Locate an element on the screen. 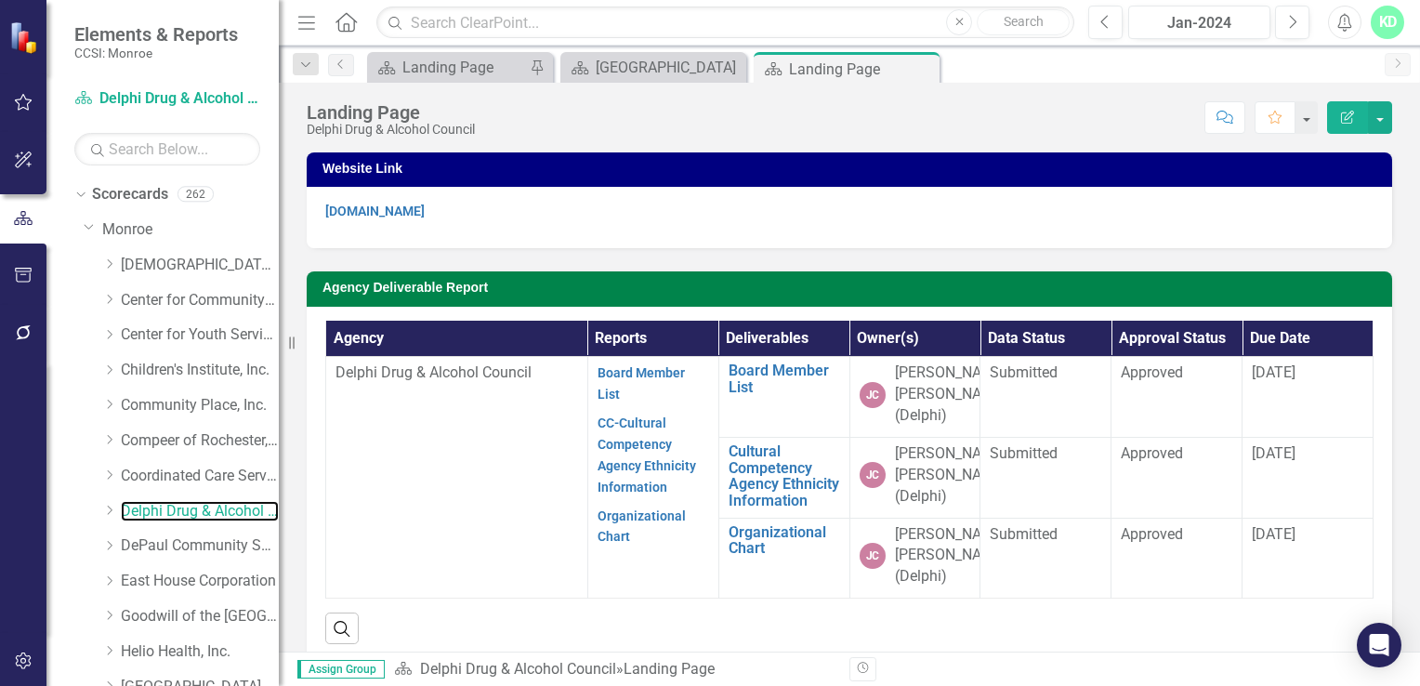 The image size is (1420, 686). input: Search ClearPoint... is located at coordinates (725, 22).